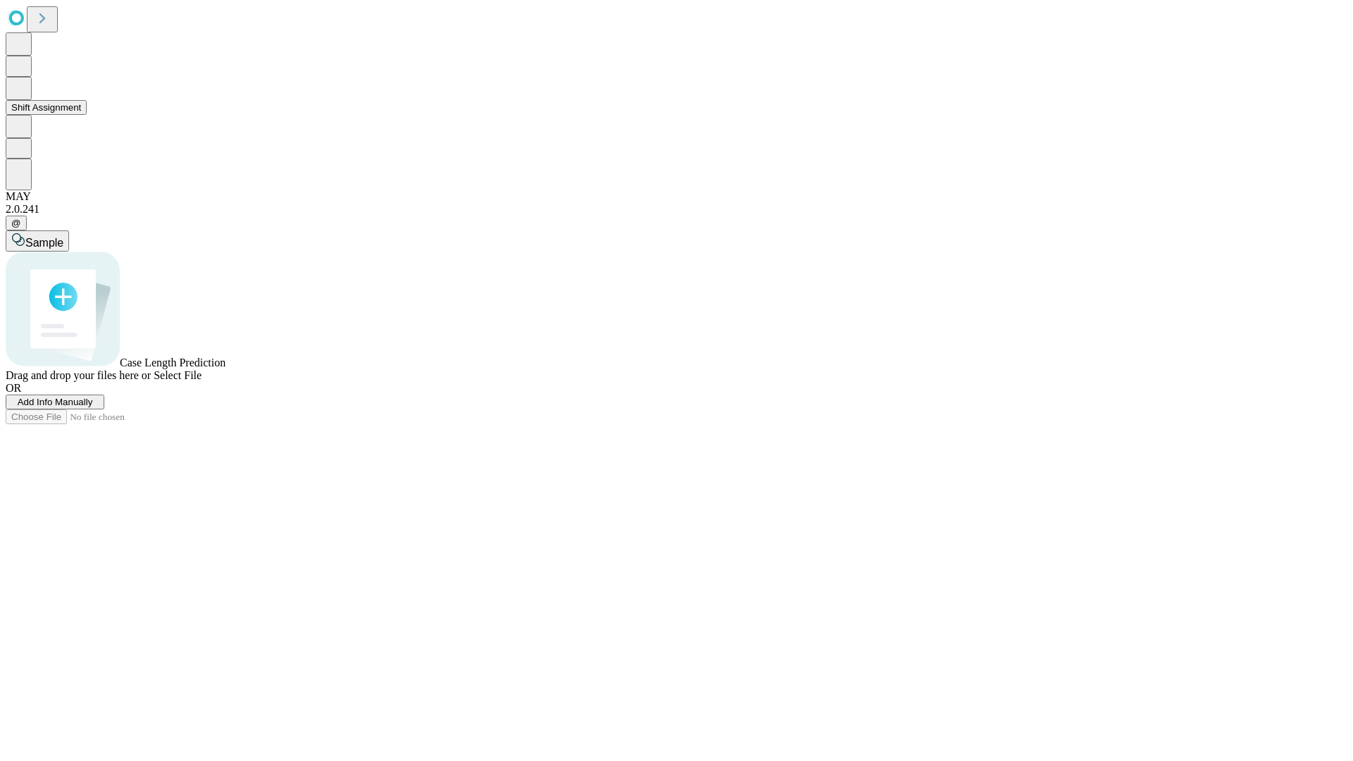 The width and height of the screenshot is (1353, 761). Describe the element at coordinates (173, 362) in the screenshot. I see `span: Case Length Prediction` at that location.